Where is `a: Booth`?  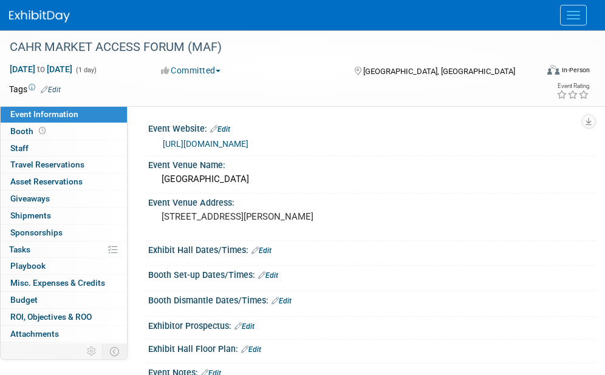 a: Booth is located at coordinates (64, 131).